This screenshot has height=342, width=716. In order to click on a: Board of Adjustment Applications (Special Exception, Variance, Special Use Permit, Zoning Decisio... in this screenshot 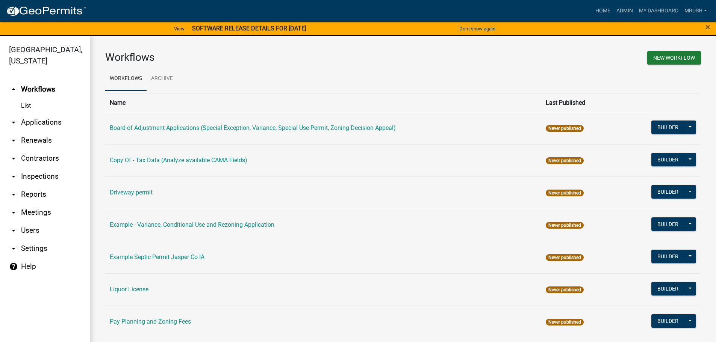, I will do `click(253, 128)`.